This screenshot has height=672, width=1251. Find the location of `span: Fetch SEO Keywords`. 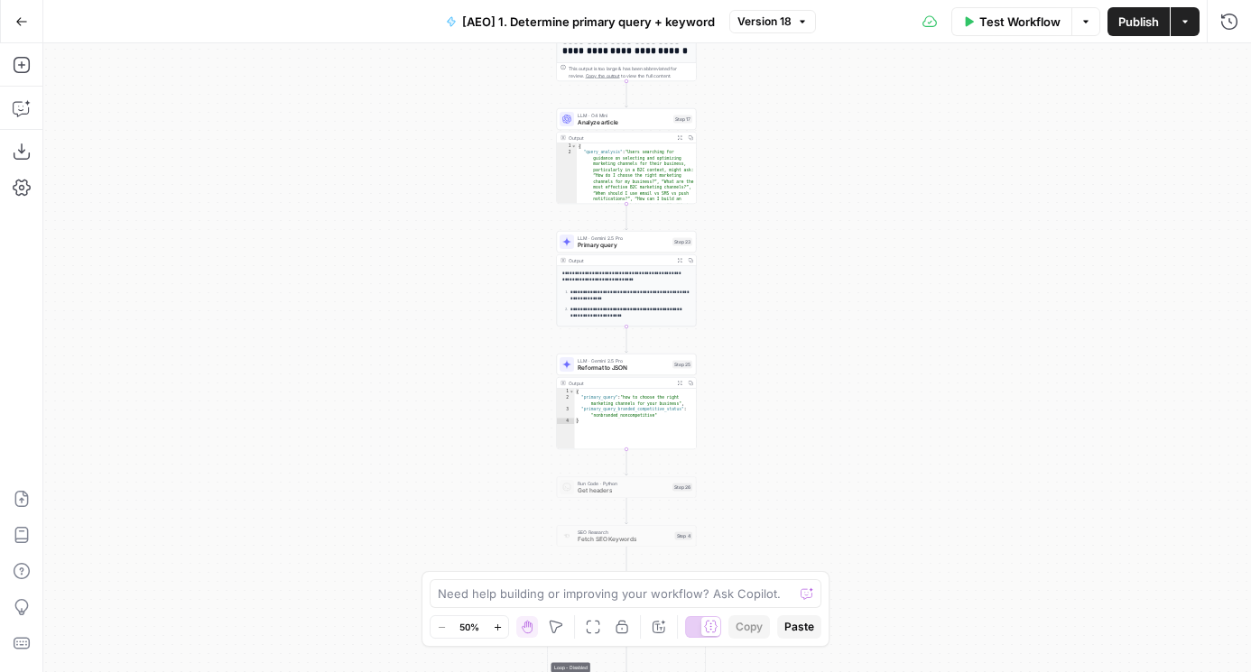

span: Fetch SEO Keywords is located at coordinates (625, 540).